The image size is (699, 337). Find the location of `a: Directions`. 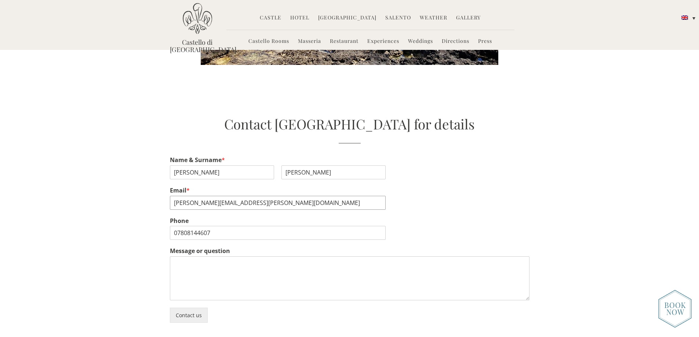

a: Directions is located at coordinates (455, 41).